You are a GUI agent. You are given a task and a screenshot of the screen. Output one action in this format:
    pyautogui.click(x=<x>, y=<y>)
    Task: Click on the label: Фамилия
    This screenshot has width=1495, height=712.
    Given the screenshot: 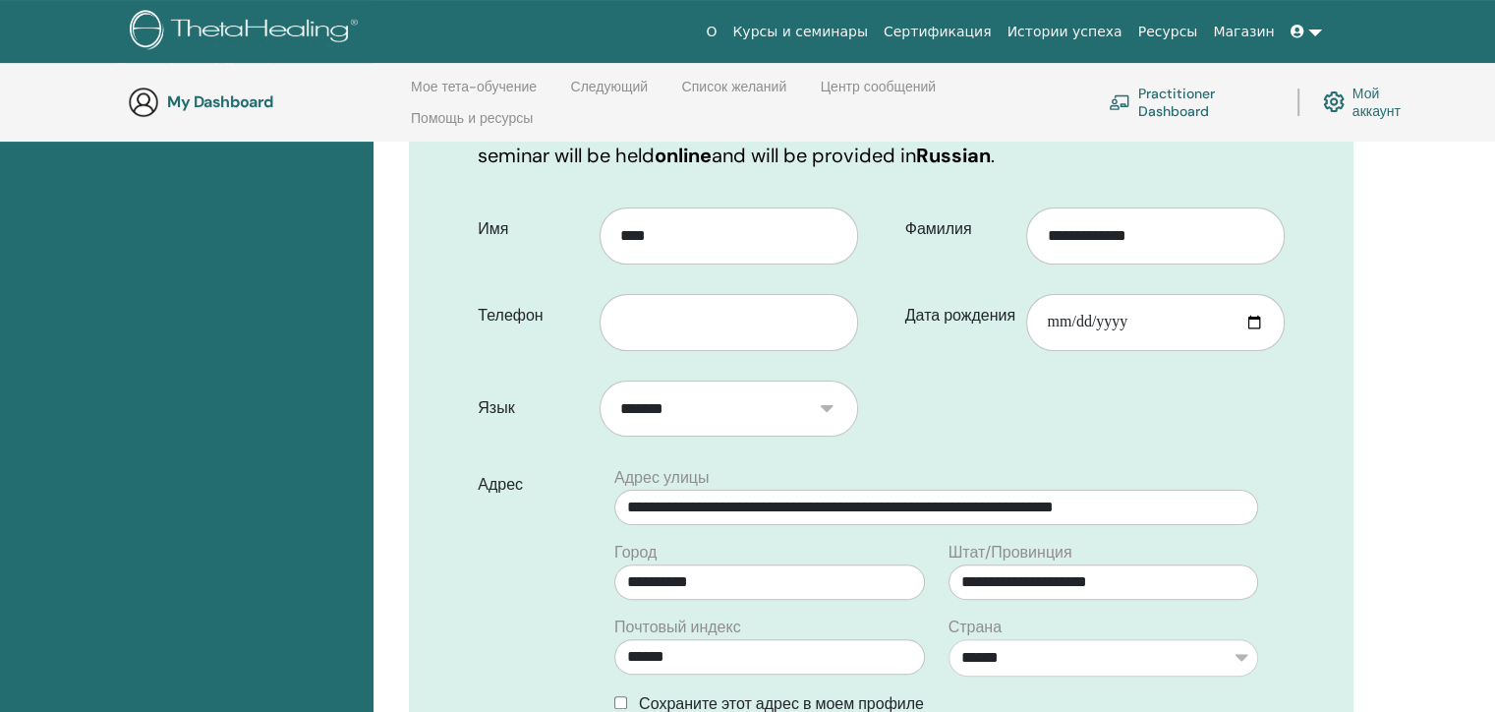 What is the action you would take?
    pyautogui.click(x=958, y=229)
    